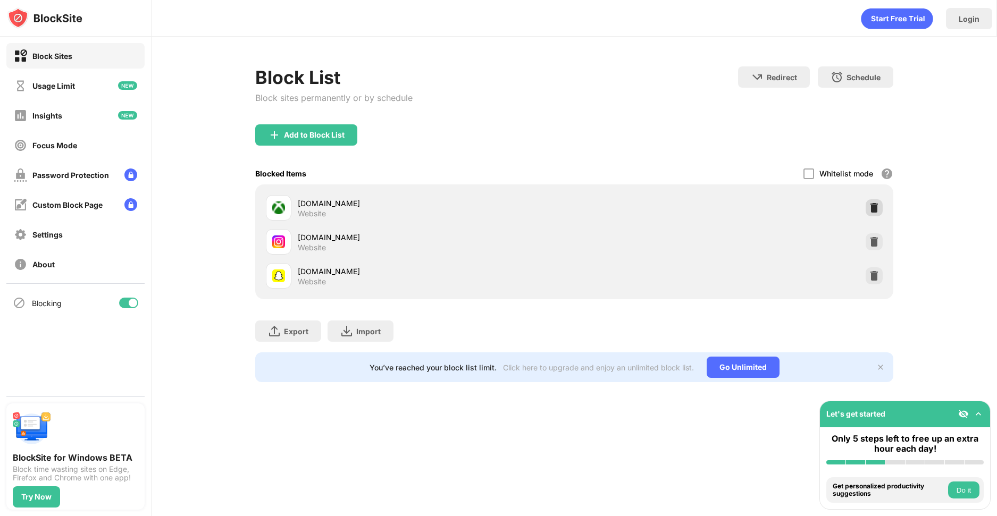  Describe the element at coordinates (314, 135) in the screenshot. I see `div: Add to Block List` at that location.